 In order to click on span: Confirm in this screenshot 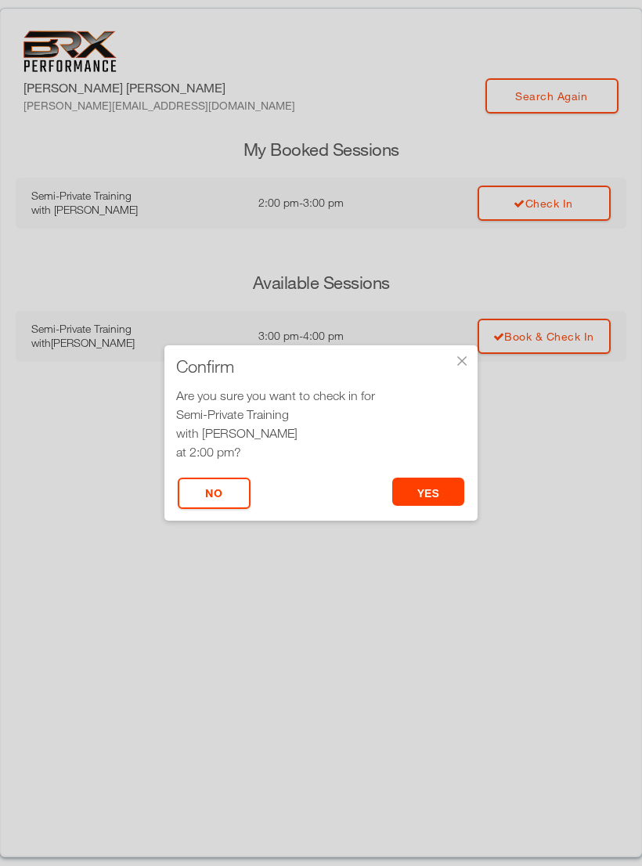, I will do `click(205, 367)`.